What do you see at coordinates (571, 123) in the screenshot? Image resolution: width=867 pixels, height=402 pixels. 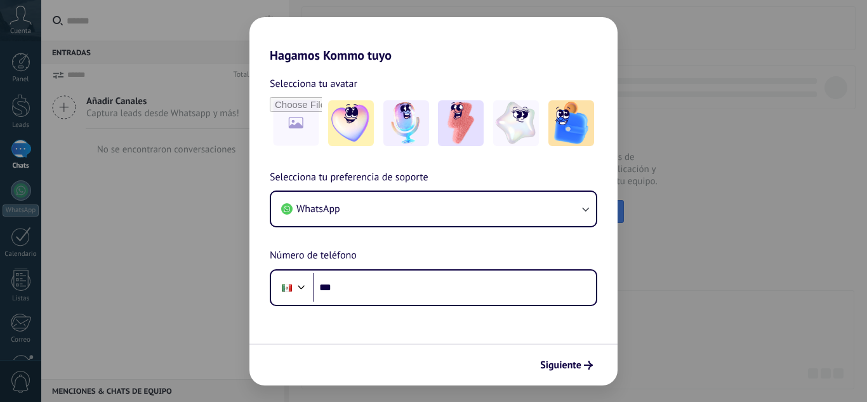 I see `img: -5.jpeg` at bounding box center [571, 123].